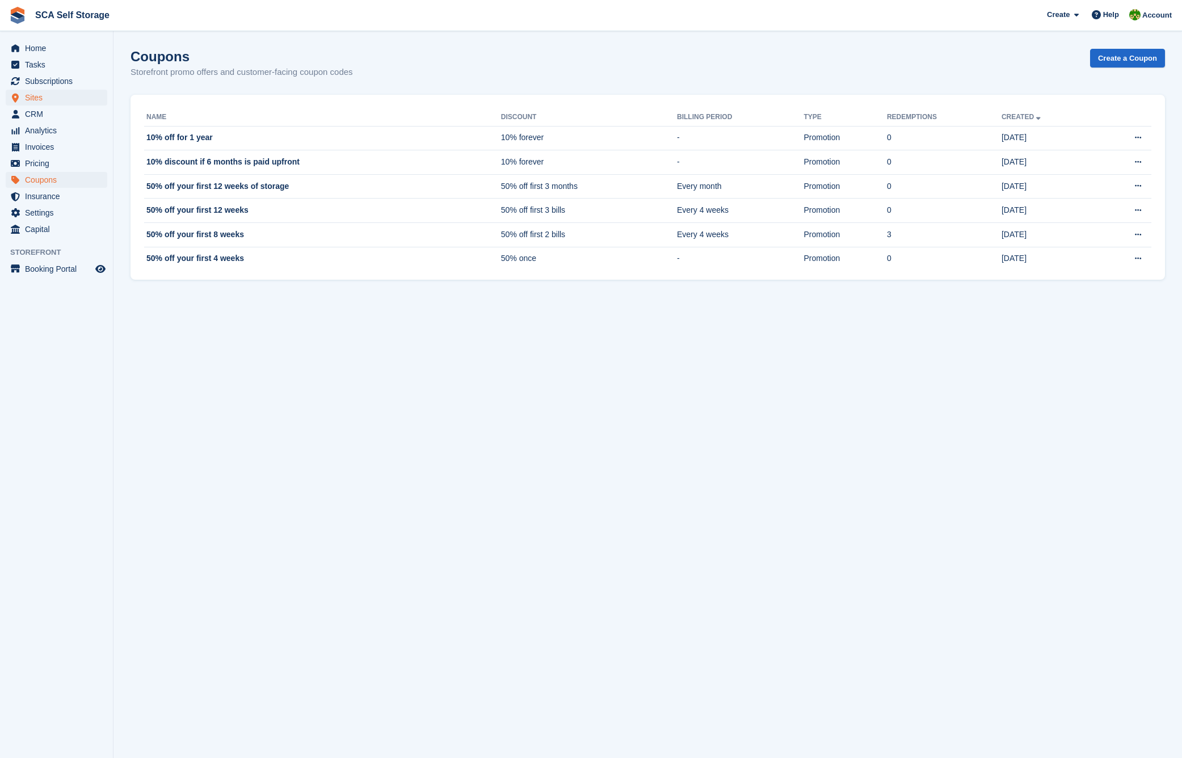  I want to click on td: 10% discount if 6 months is paid upfront, so click(322, 162).